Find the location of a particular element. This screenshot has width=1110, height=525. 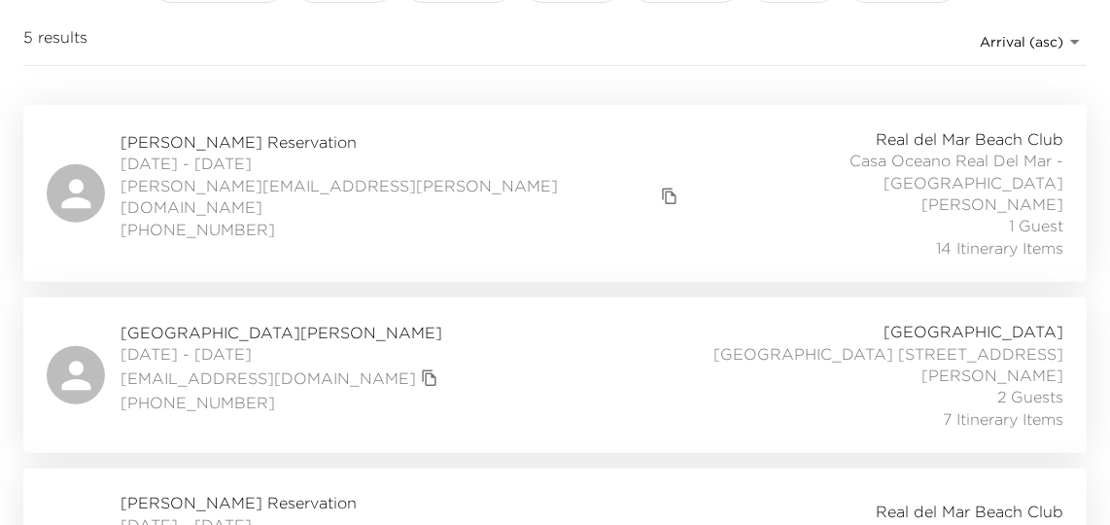

span: 1 Guest is located at coordinates (1036, 225).